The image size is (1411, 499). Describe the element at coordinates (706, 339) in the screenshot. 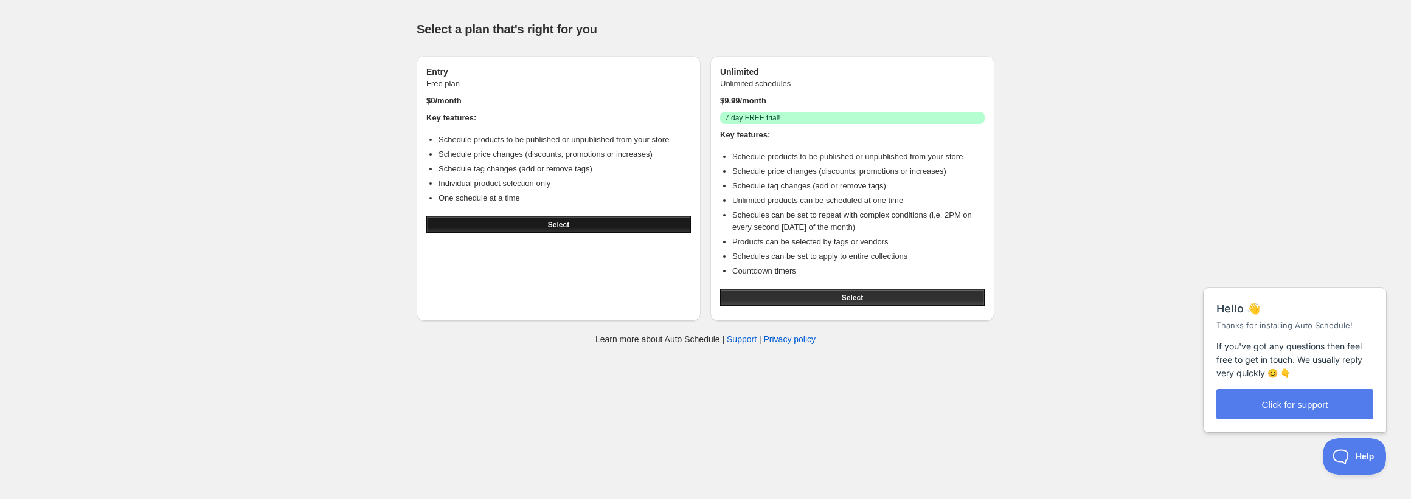

I see `p: Learn more about Auto Schedule | |` at that location.